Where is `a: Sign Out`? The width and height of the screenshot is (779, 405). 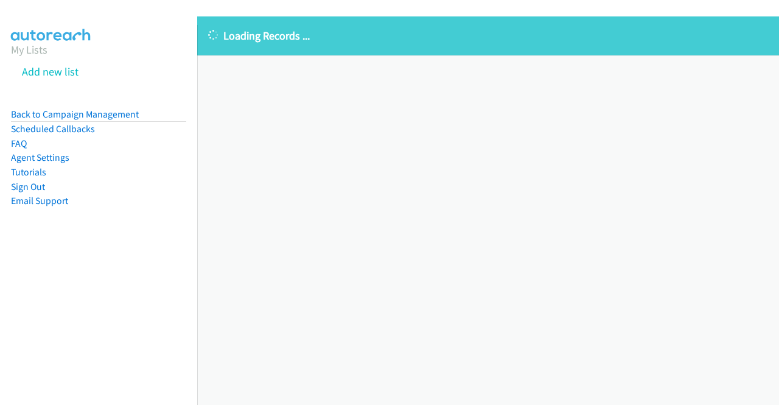
a: Sign Out is located at coordinates (28, 186).